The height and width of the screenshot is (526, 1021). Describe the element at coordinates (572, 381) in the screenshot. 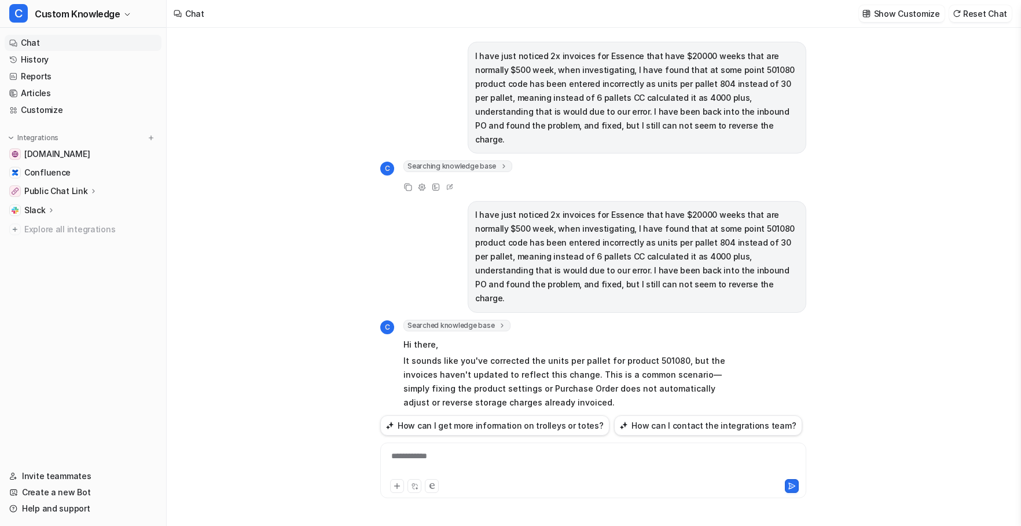

I see `p: It sounds like you've corrected the units per pallet for product 501080, but the invoices haven't...` at that location.